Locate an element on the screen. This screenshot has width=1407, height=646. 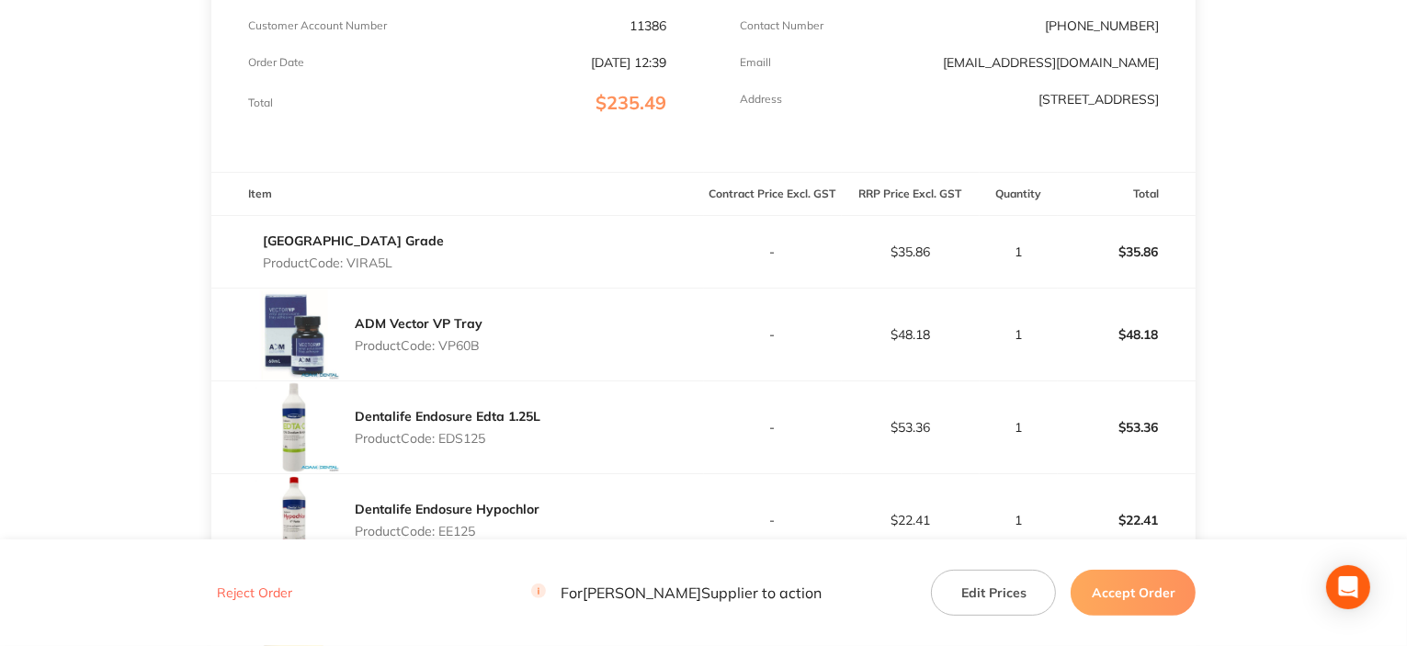
button: Accept Order is located at coordinates (1133, 593).